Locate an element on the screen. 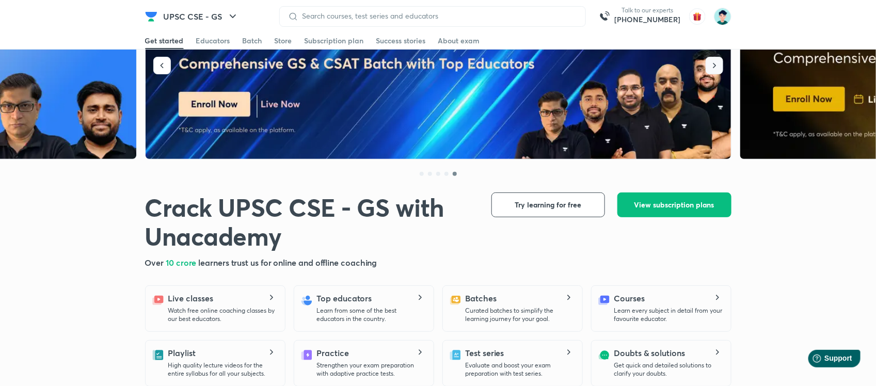 The height and width of the screenshot is (386, 876). p: Get quick and detailed solutions to clarify your doubts. is located at coordinates (668, 369).